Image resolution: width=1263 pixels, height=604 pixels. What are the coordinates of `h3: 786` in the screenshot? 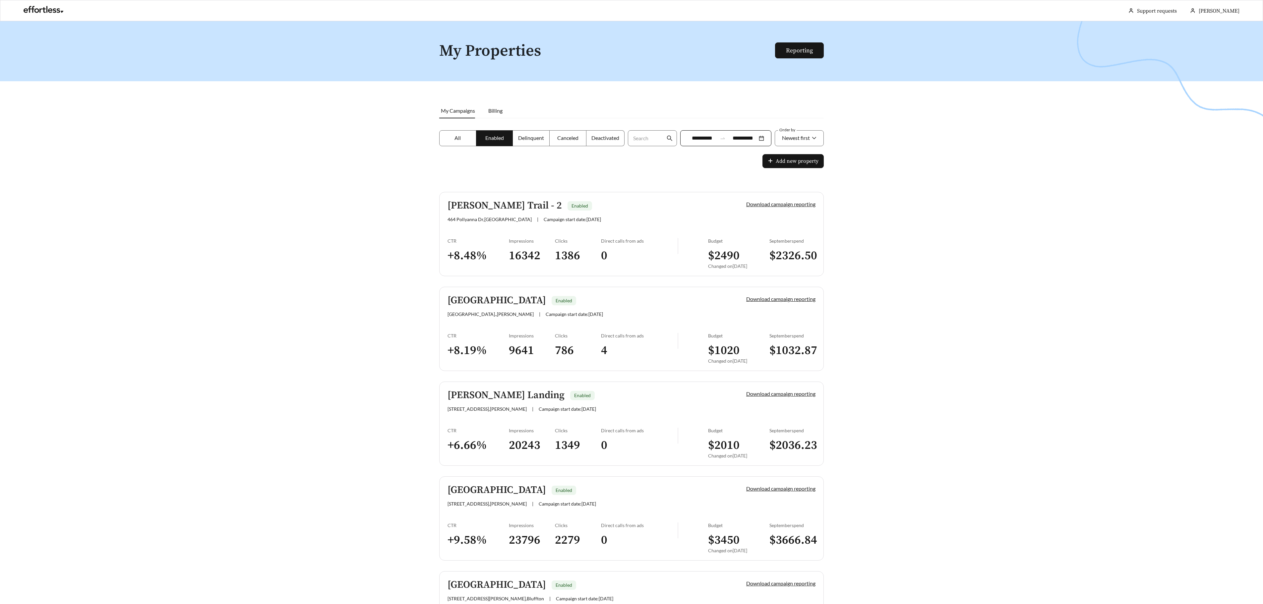 It's located at (578, 350).